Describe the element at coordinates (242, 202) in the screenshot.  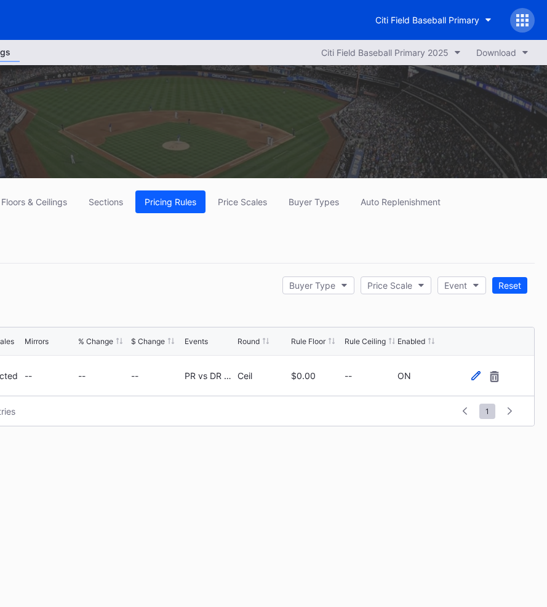
I see `button: Price Scales` at that location.